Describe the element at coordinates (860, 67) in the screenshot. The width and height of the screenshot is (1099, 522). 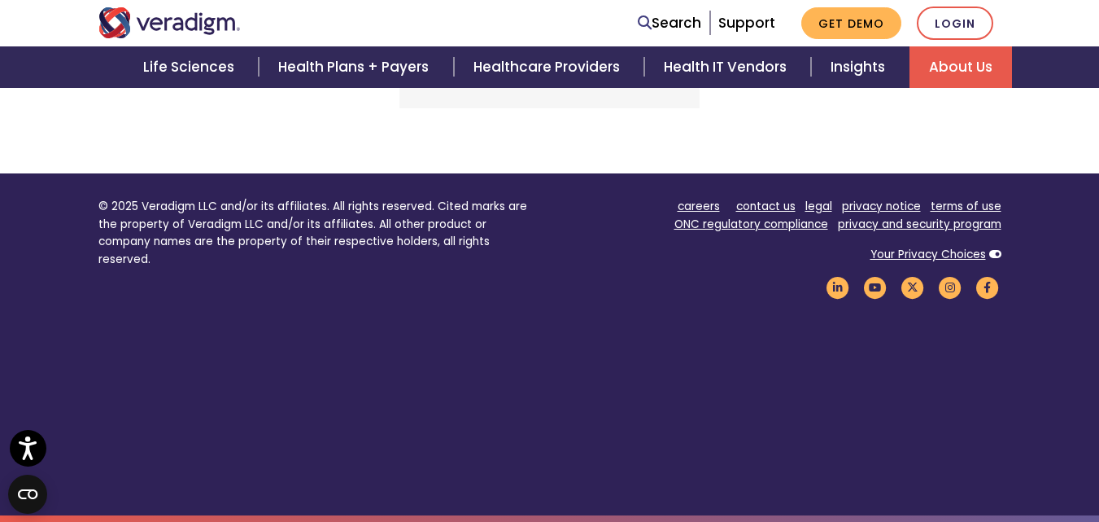
I see `a: Insights` at that location.